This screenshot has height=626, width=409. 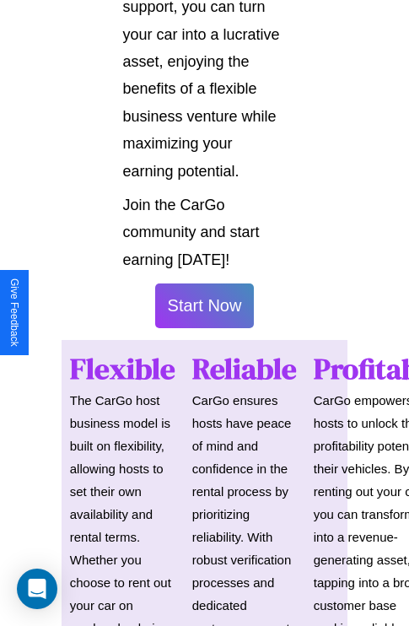 What do you see at coordinates (14, 312) in the screenshot?
I see `div: Give Feedback` at bounding box center [14, 312].